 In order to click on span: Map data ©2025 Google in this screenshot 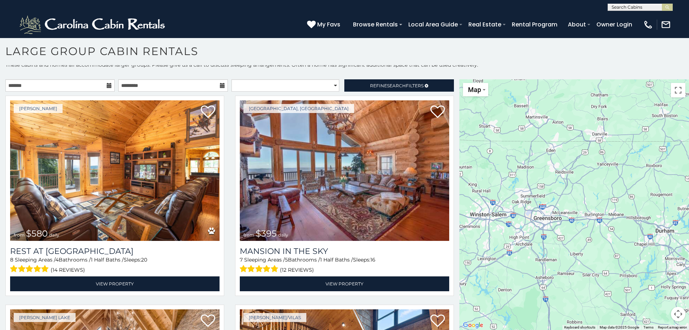, I will do `click(619, 327)`.